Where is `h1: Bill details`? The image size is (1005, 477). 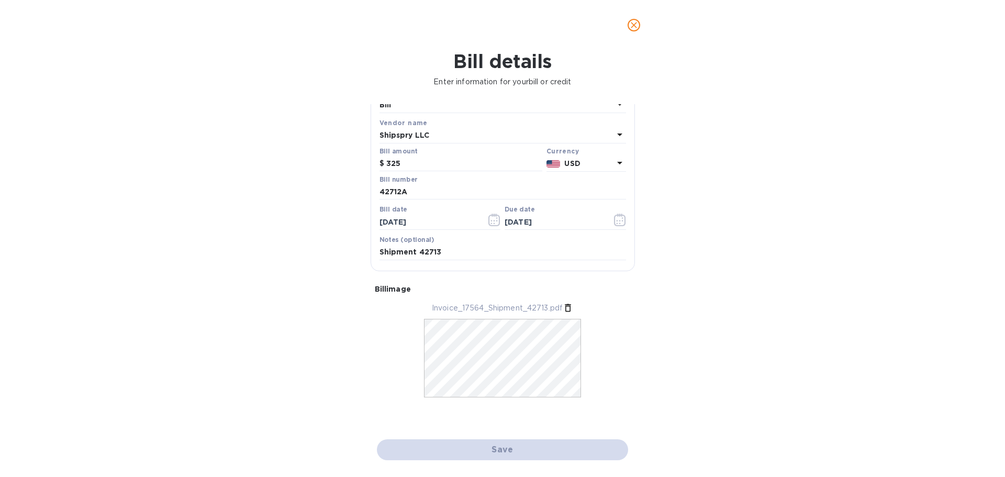
h1: Bill details is located at coordinates (503, 61).